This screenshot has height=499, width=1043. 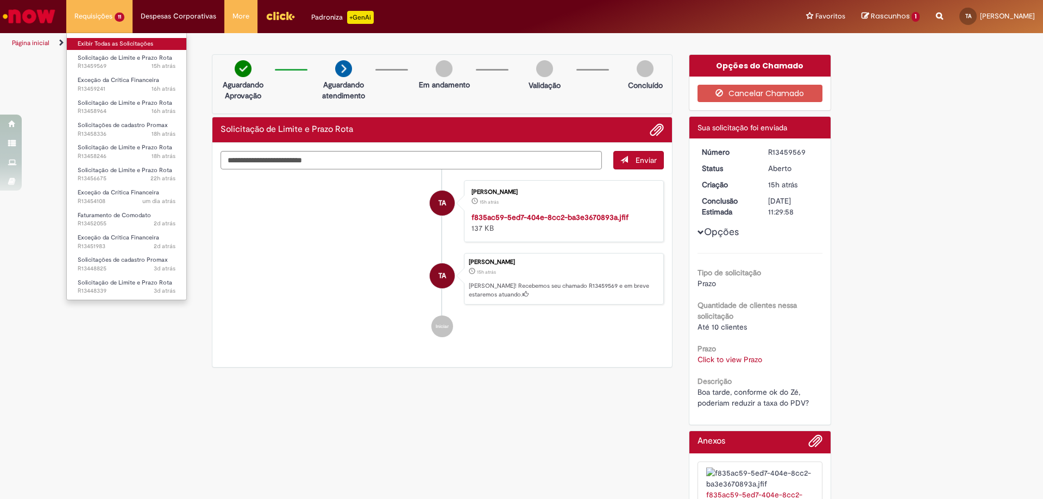 I want to click on span: 2d atrás, so click(x=165, y=246).